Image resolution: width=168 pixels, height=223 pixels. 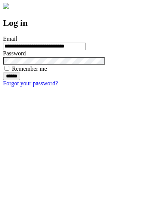 I want to click on label: Remember me, so click(x=30, y=68).